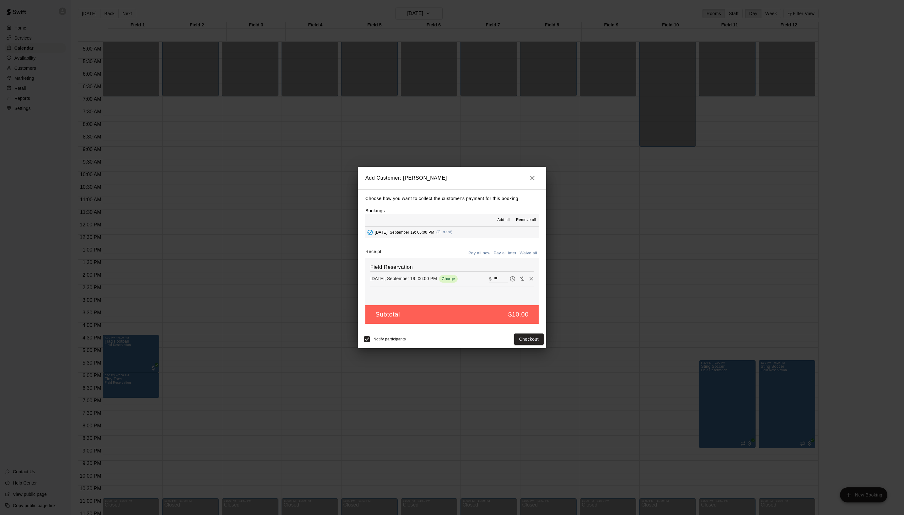 The image size is (904, 515). Describe the element at coordinates (526, 220) in the screenshot. I see `button: Remove all` at that location.